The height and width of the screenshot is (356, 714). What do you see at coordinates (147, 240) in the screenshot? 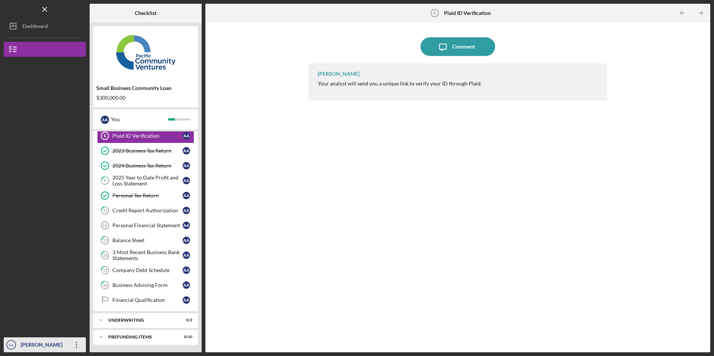
I see `div: Balance Sheet` at bounding box center [147, 240].